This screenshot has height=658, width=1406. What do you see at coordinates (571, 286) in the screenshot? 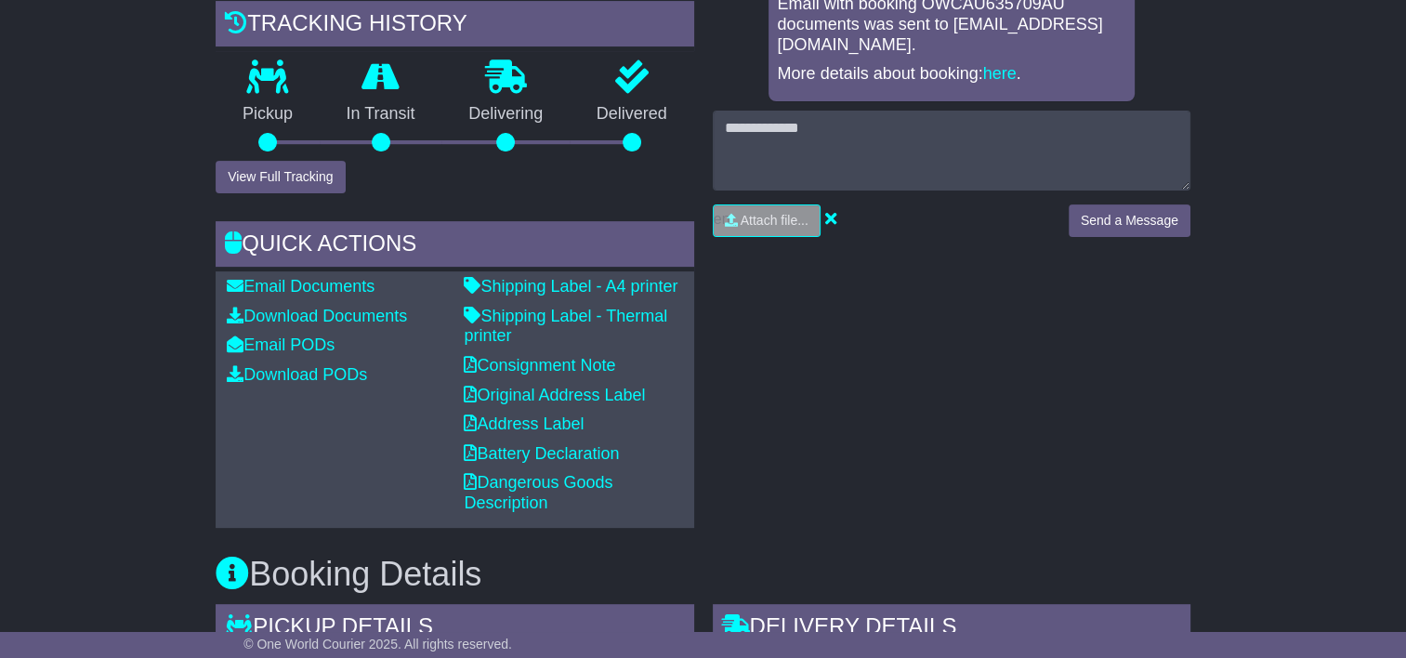
I see `a: Shipping Label - A4 printer` at bounding box center [571, 286].